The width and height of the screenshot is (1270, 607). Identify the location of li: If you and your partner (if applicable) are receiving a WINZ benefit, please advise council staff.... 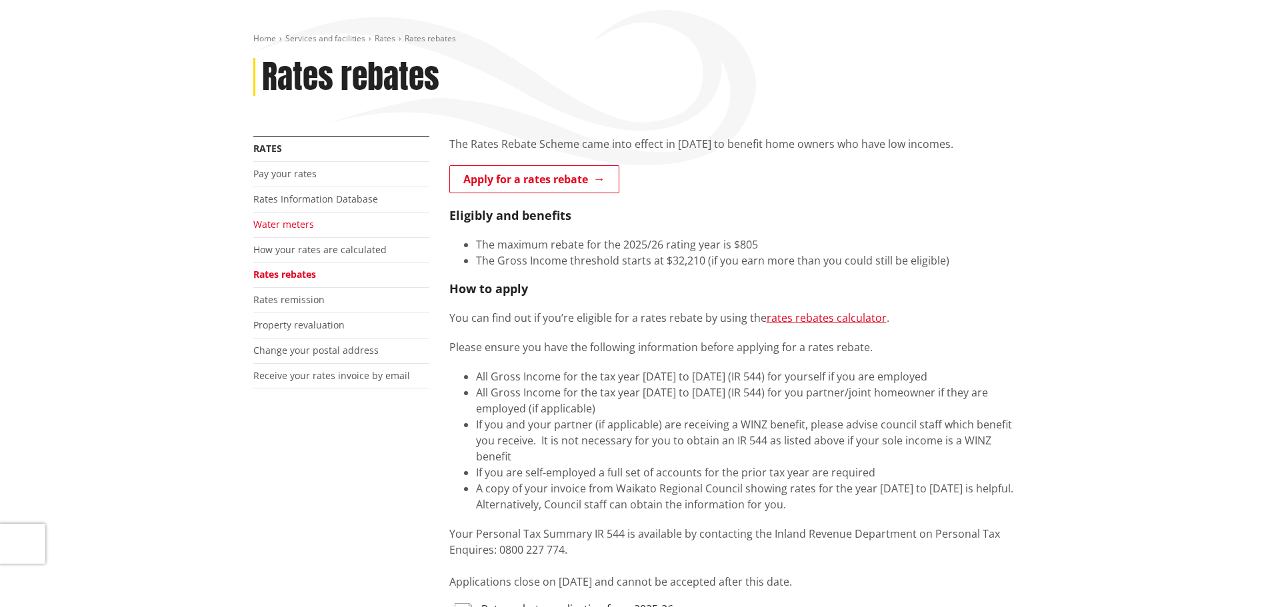
(747, 441).